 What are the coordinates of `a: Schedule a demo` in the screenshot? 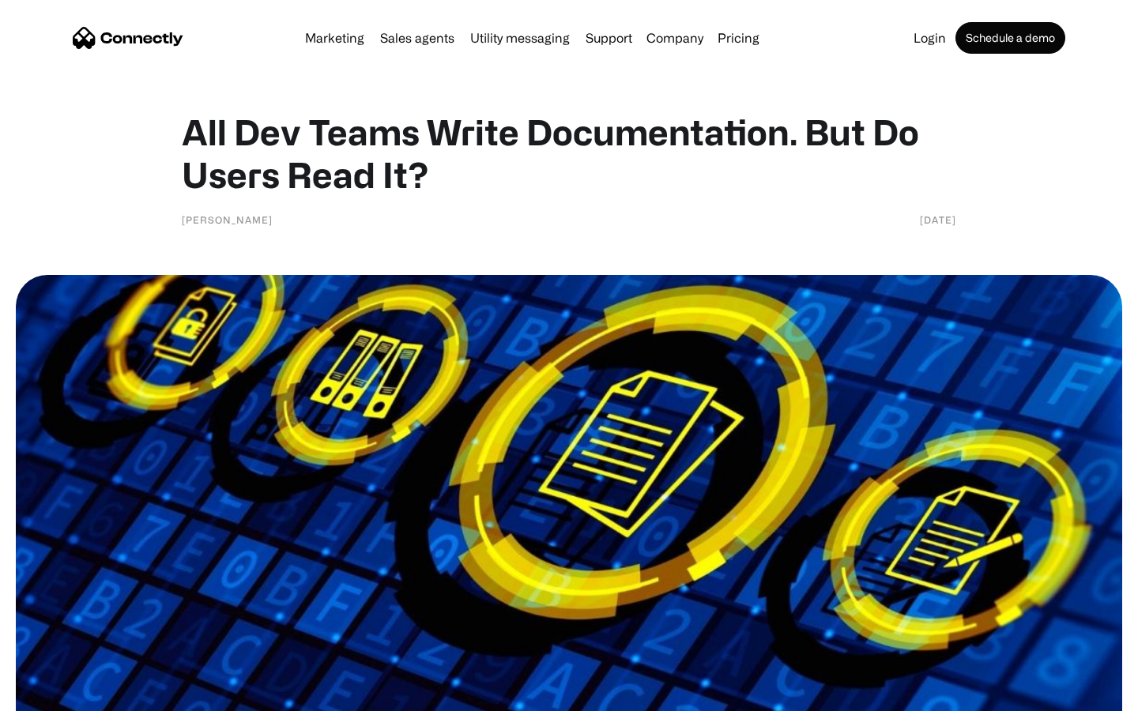 It's located at (1010, 38).